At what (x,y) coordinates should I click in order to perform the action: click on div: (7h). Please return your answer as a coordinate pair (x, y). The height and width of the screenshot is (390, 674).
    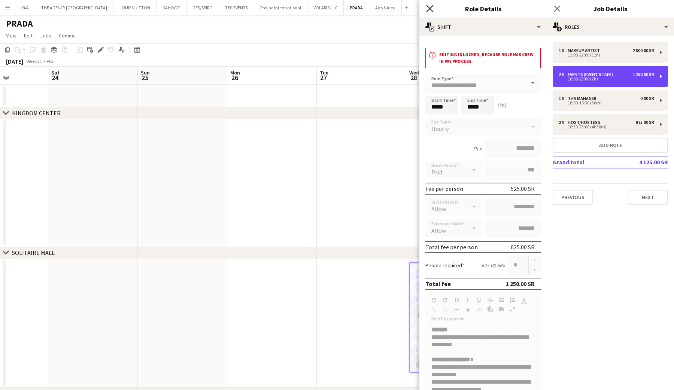
    Looking at the image, I should click on (501, 105).